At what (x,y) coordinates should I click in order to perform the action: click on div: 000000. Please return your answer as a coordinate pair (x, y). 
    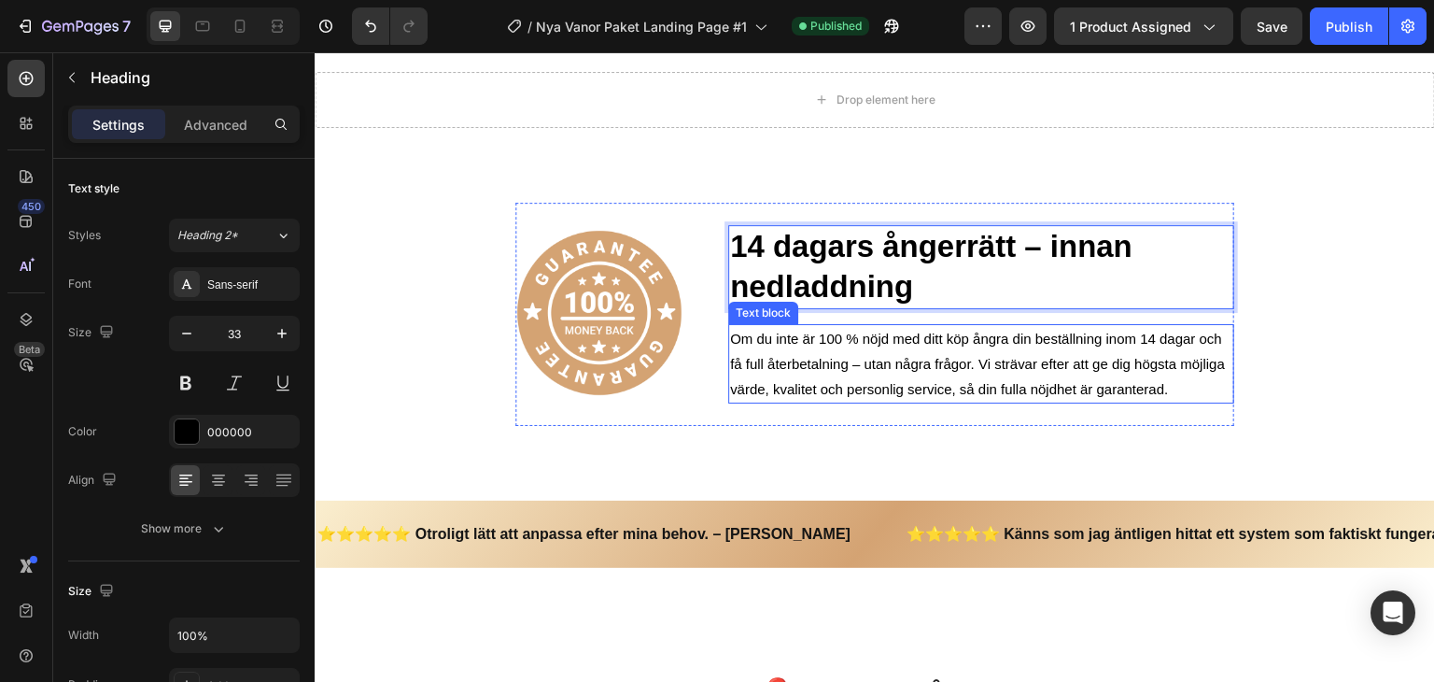
    Looking at the image, I should click on (251, 432).